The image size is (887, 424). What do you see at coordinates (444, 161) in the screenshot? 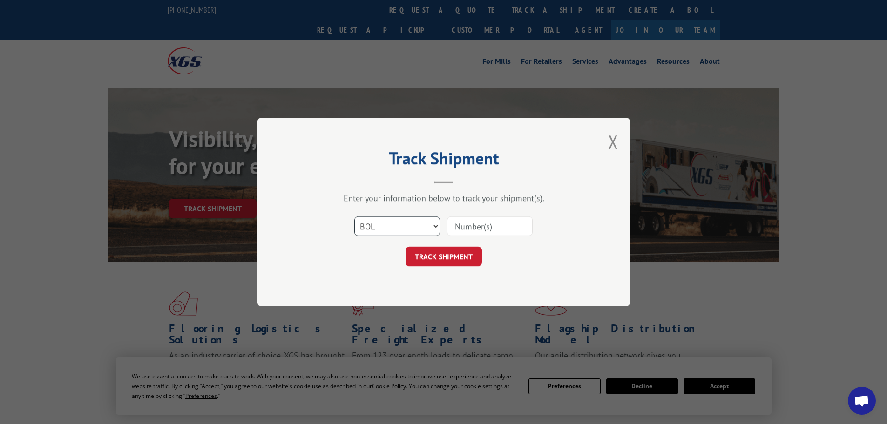
I see `h2: Track Shipment` at bounding box center [444, 161].